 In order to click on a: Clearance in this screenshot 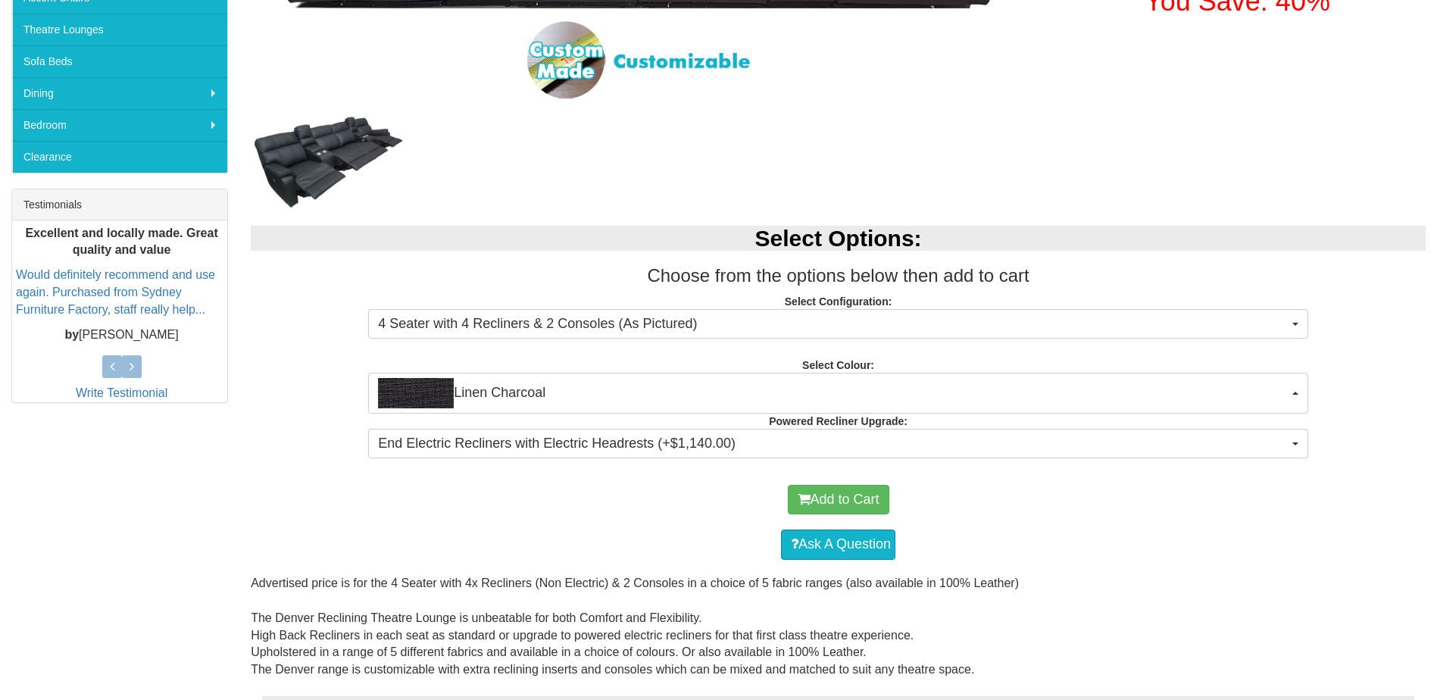, I will do `click(120, 157)`.